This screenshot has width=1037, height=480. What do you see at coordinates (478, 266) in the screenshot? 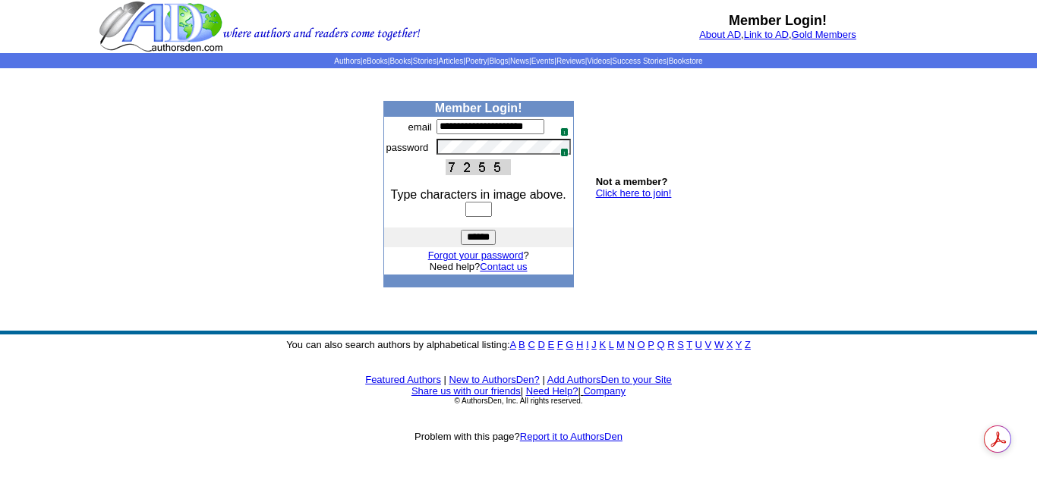
I see `font: Need help?` at bounding box center [478, 266].